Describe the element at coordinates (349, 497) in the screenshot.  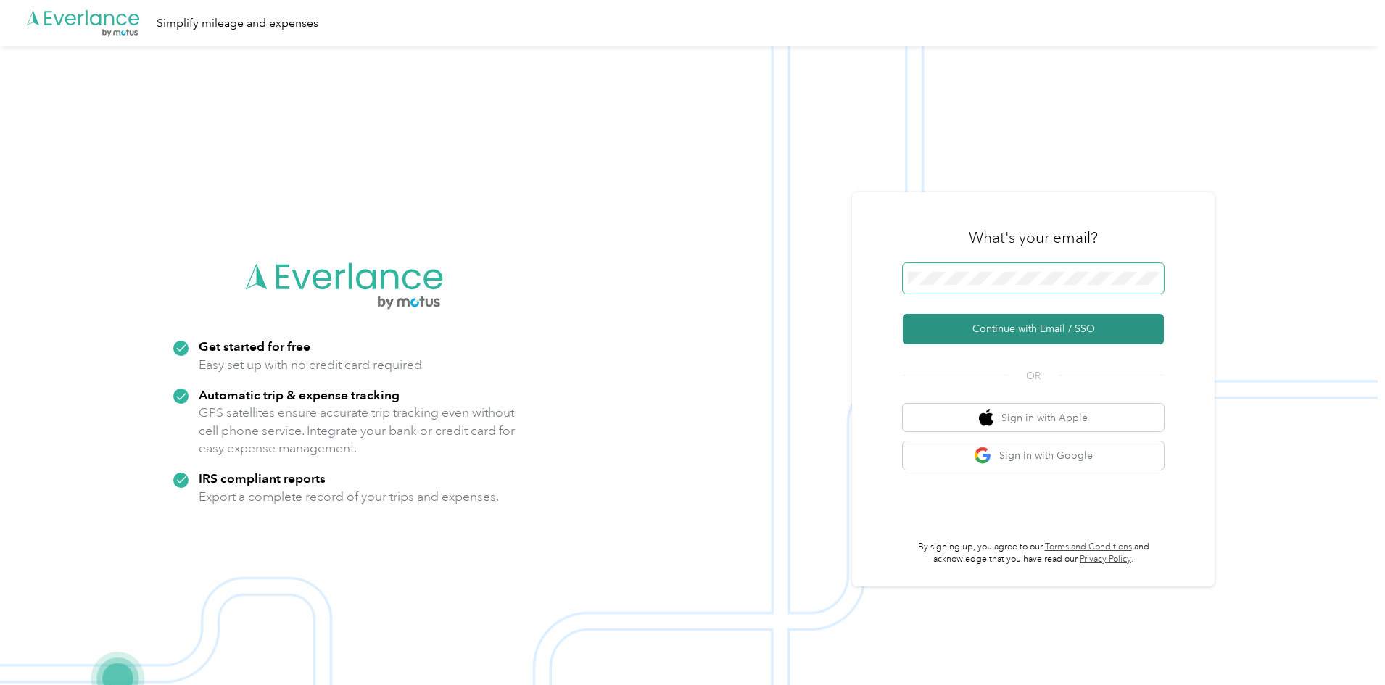
I see `p: Export a complete record of your trips and expenses.` at that location.